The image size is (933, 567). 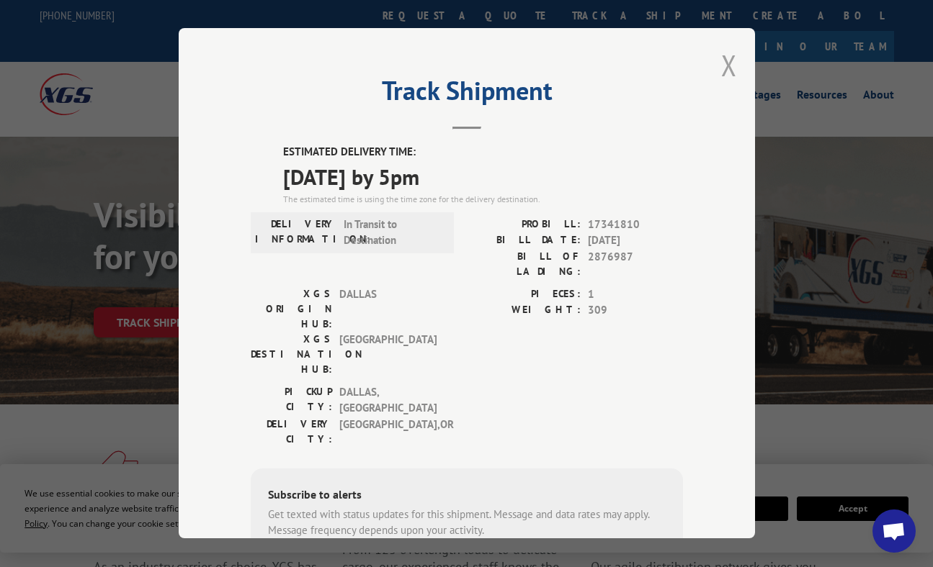 What do you see at coordinates (729, 65) in the screenshot?
I see `button: Close modal` at bounding box center [729, 65].